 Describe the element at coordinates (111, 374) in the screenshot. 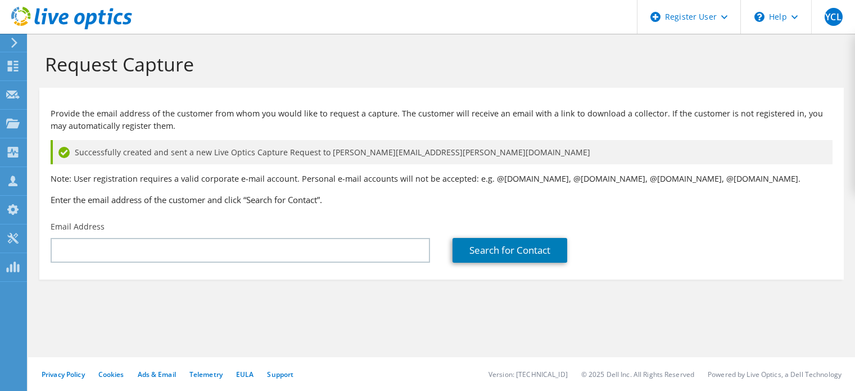

I see `a: Cookies` at that location.